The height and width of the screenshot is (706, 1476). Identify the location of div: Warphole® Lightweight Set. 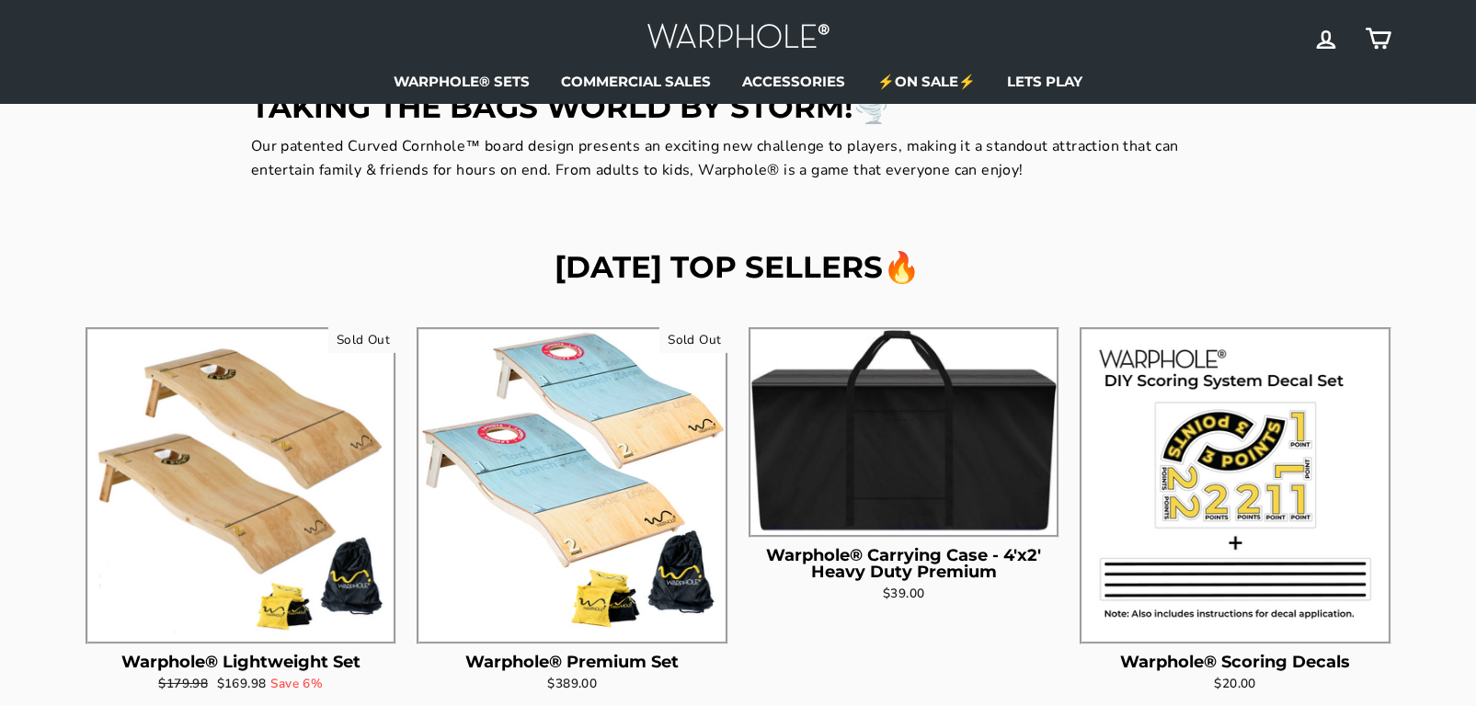
(241, 662).